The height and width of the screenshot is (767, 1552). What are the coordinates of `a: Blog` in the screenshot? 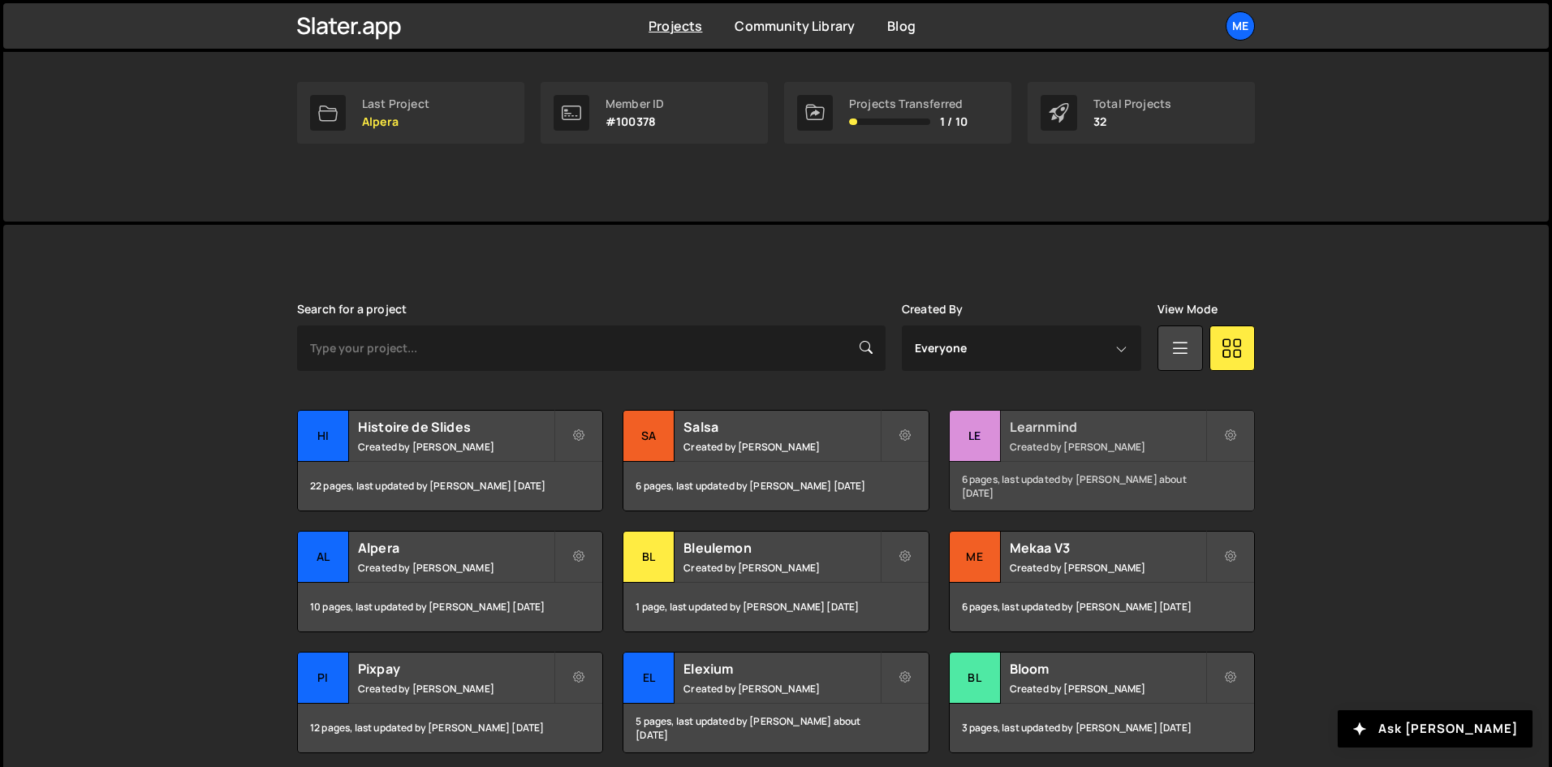 It's located at (901, 26).